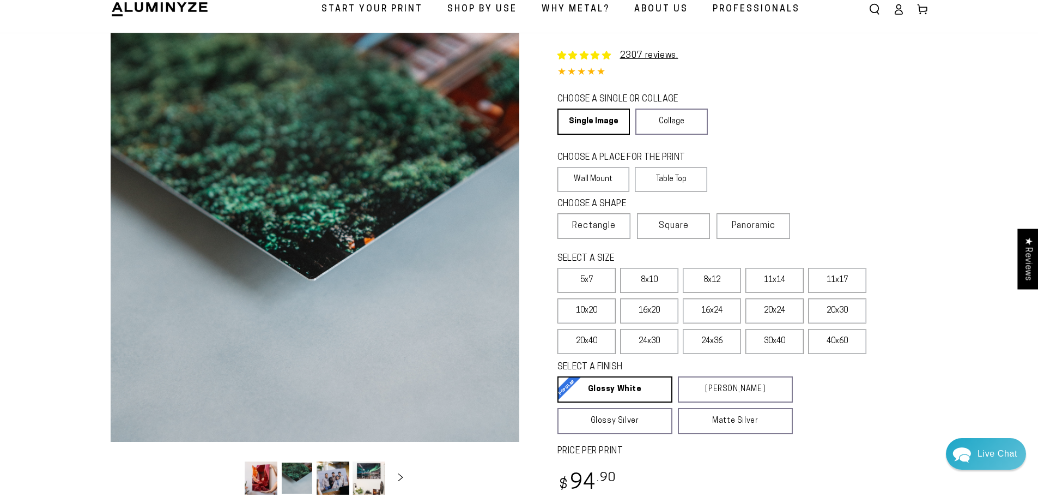 The width and height of the screenshot is (1038, 497). I want to click on span: Professionals, so click(756, 9).